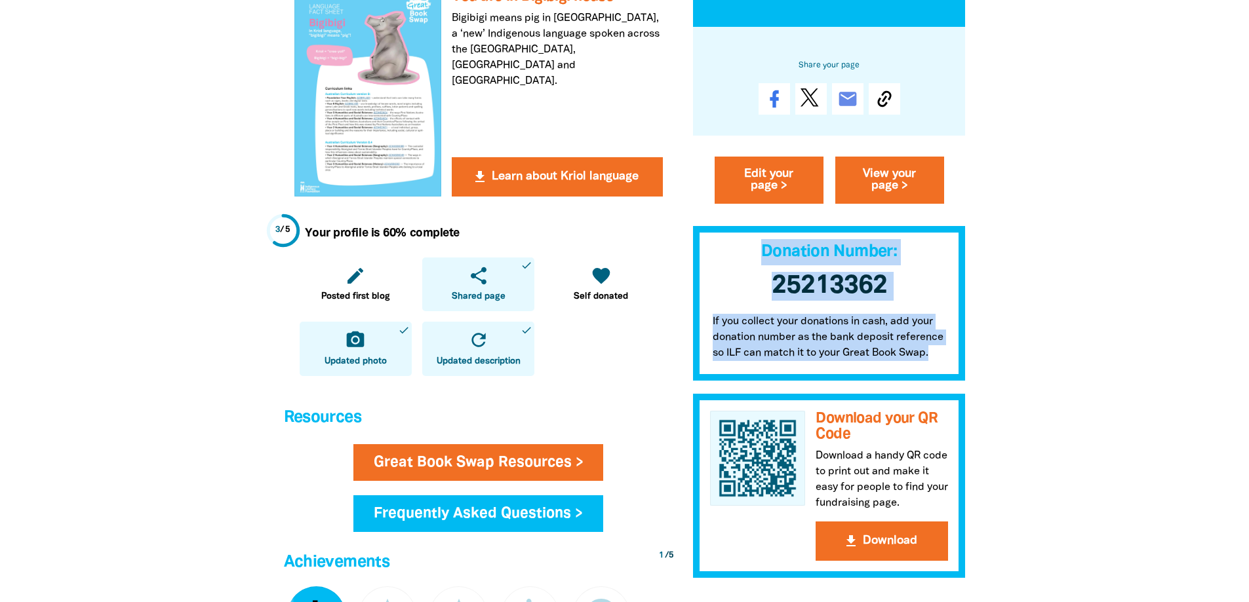 The height and width of the screenshot is (602, 1249). I want to click on i: share, so click(478, 276).